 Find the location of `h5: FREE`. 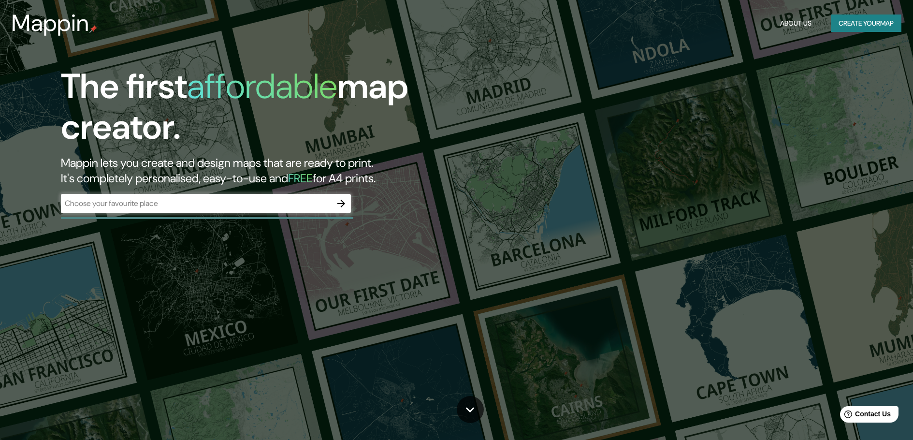

h5: FREE is located at coordinates (300, 178).